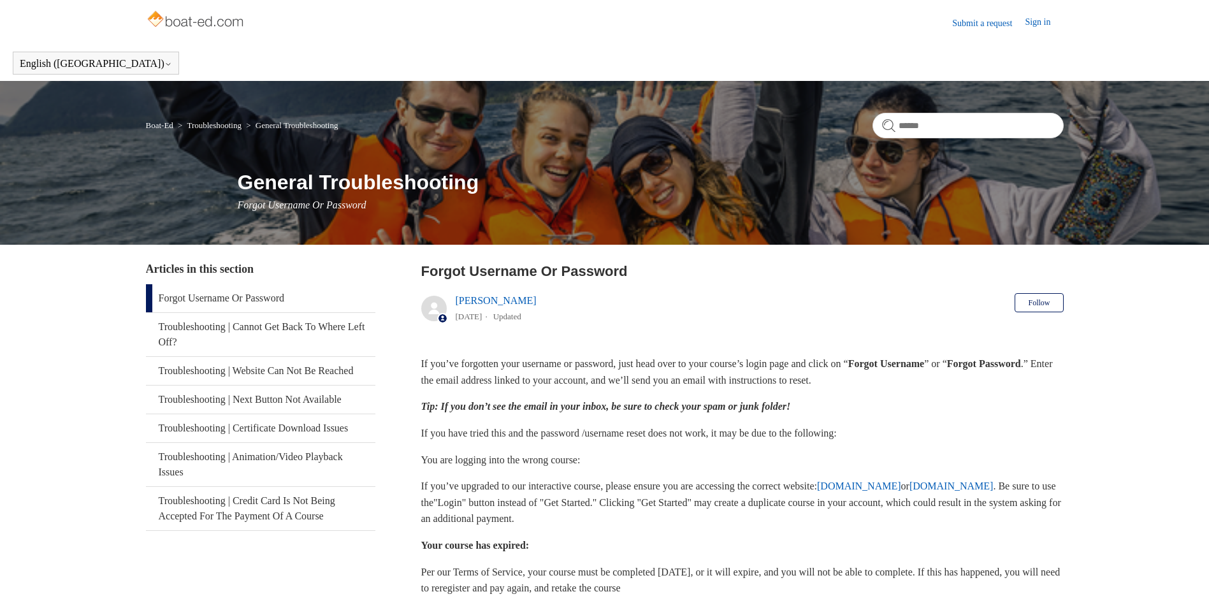 The image size is (1209, 608). Describe the element at coordinates (261, 298) in the screenshot. I see `a: Forgot Username Or Password` at that location.